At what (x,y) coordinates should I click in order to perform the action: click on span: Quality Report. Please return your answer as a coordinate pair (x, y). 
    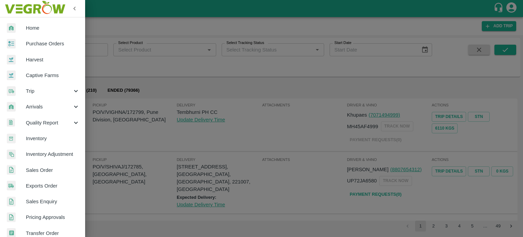
    Looking at the image, I should click on (49, 123).